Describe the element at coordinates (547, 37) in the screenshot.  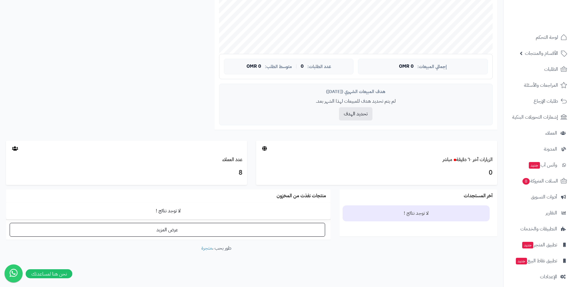
I see `span: لوحة التحكم` at that location.